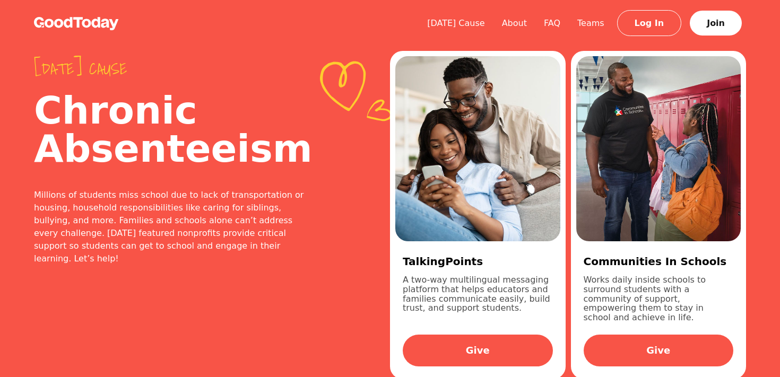  I want to click on a: Teams, so click(590, 23).